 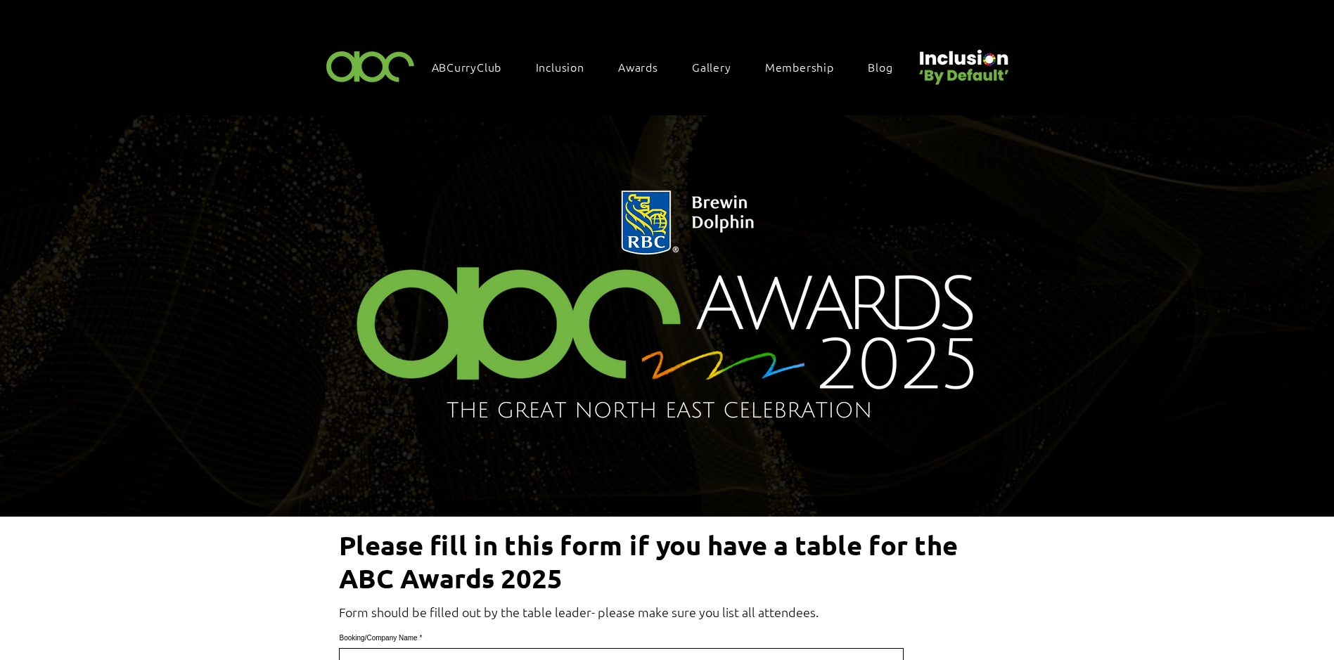 I want to click on a: Blog, so click(x=887, y=67).